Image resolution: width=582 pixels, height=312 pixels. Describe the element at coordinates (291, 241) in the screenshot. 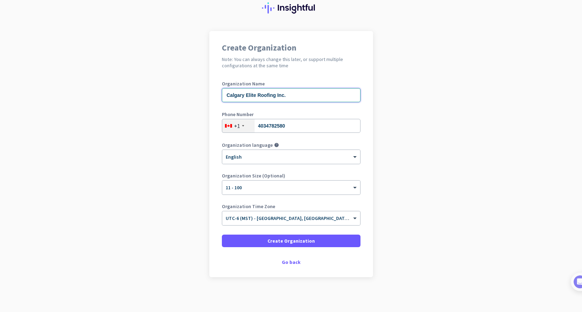

I see `button: Create Organization` at that location.